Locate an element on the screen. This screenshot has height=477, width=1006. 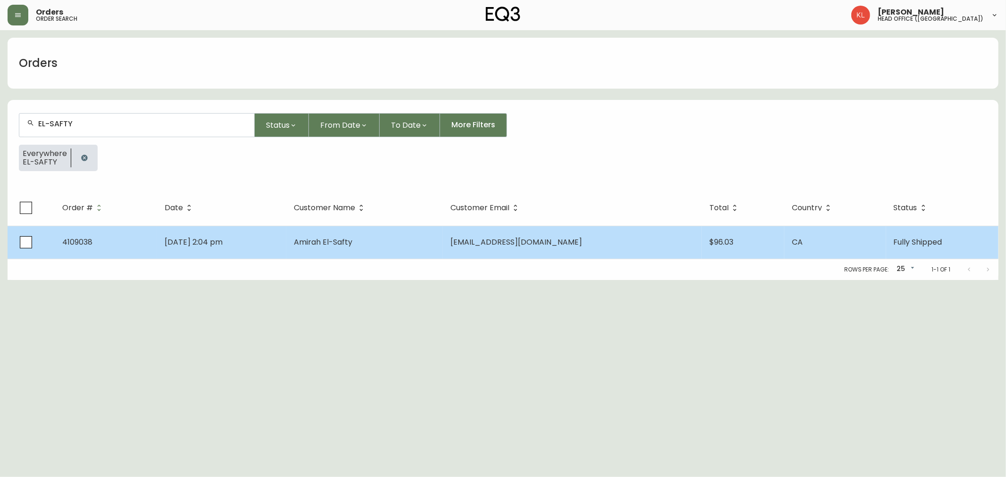
p: 1-1 of 1 is located at coordinates (941, 270).